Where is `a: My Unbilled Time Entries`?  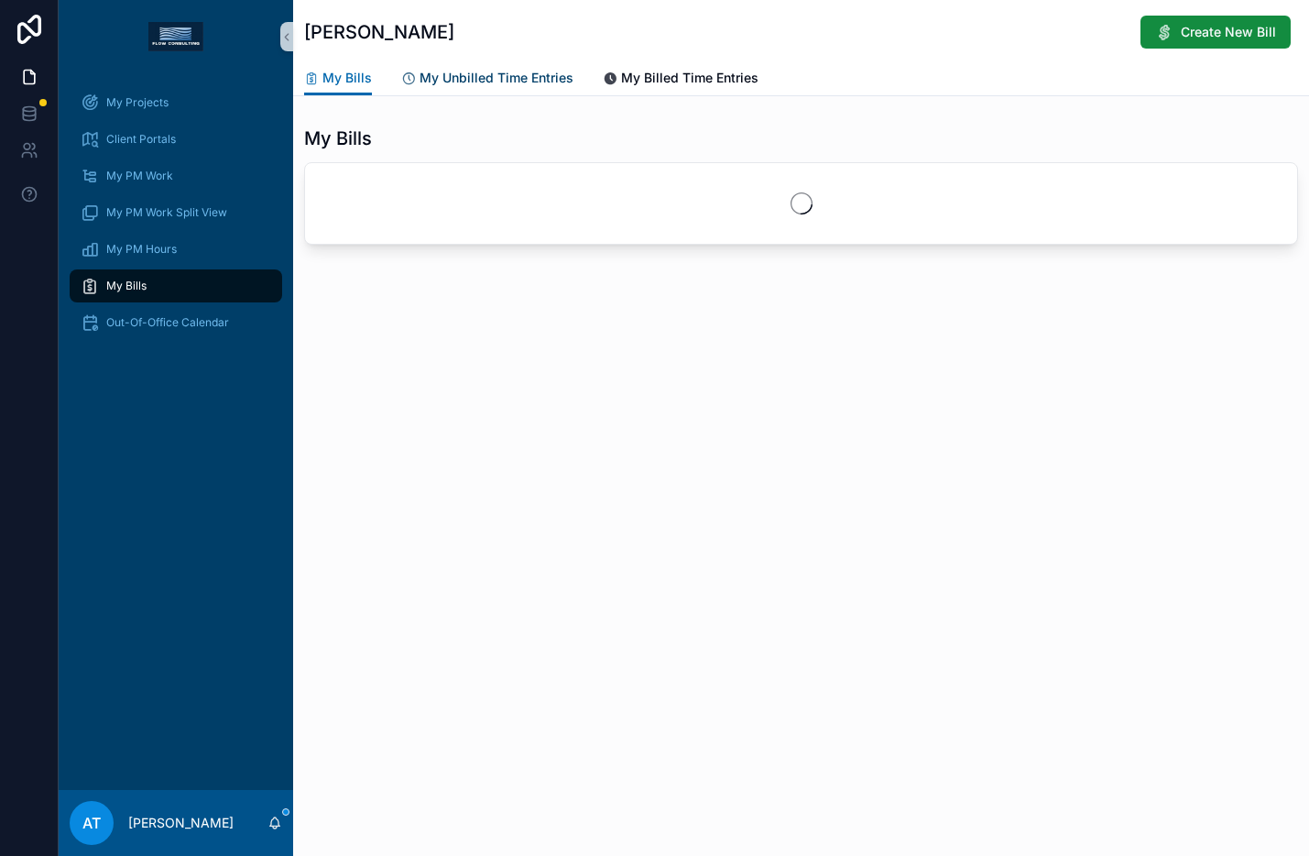 a: My Unbilled Time Entries is located at coordinates (487, 80).